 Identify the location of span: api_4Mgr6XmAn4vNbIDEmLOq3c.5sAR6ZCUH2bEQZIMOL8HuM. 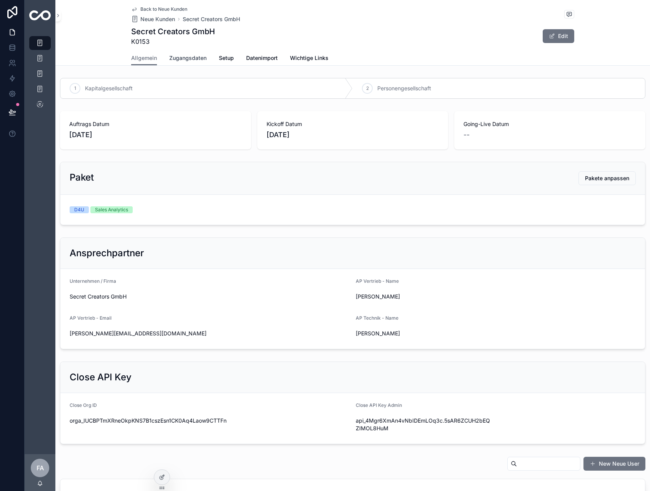
(424, 425).